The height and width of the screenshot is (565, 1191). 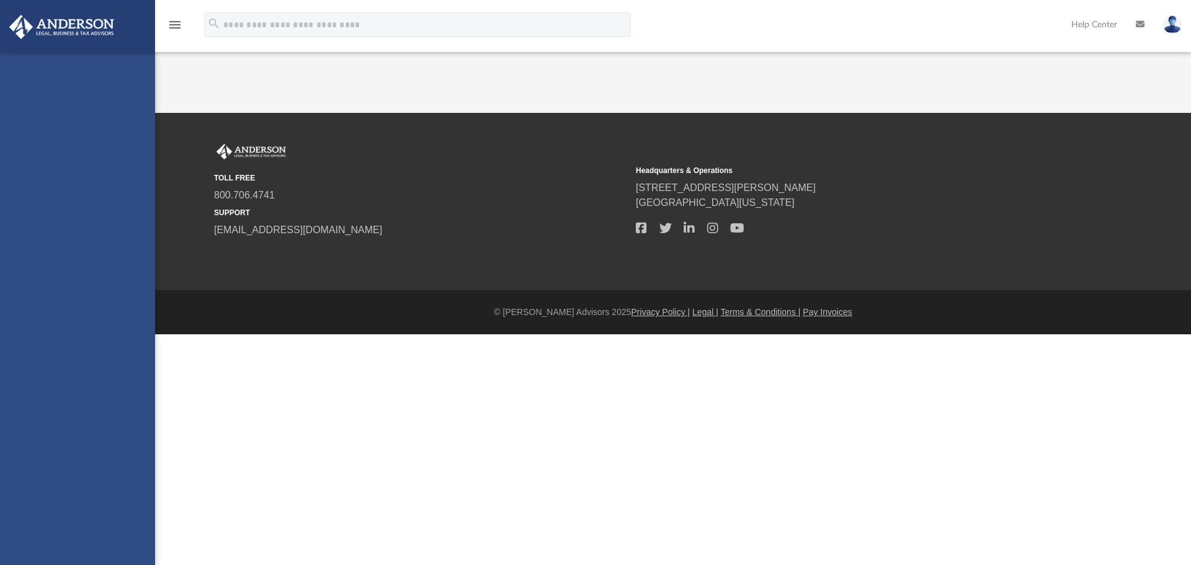 I want to click on a: 800.706.4741, so click(x=244, y=195).